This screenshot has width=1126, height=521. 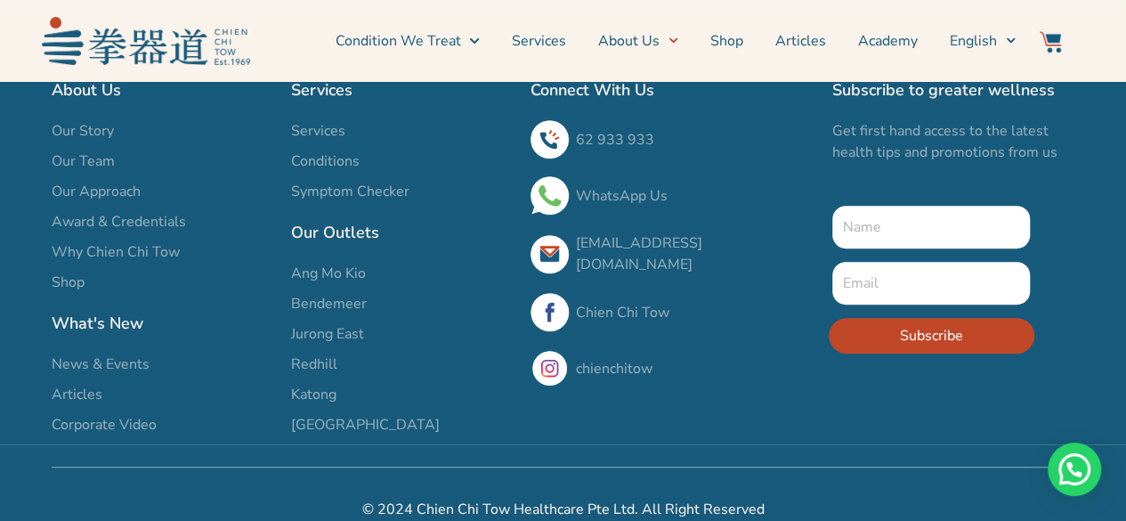 What do you see at coordinates (622, 312) in the screenshot?
I see `a: Chien Chi Tow` at bounding box center [622, 312].